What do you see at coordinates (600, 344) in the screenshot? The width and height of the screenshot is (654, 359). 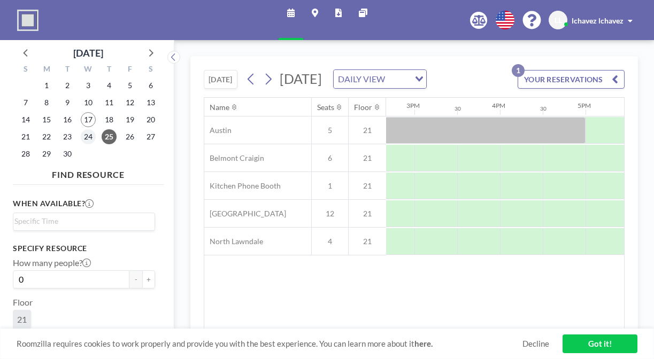 I see `a: Got it!` at bounding box center [600, 344].